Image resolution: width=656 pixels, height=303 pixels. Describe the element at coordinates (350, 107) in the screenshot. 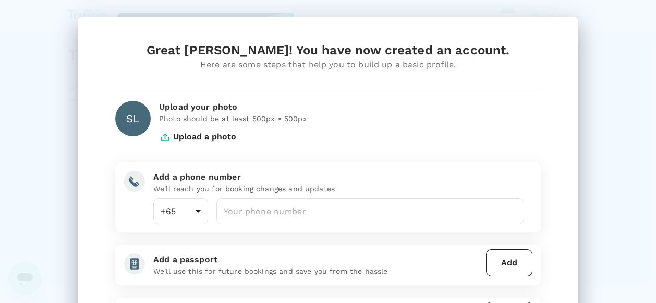

I see `div: Upload your photo` at that location.